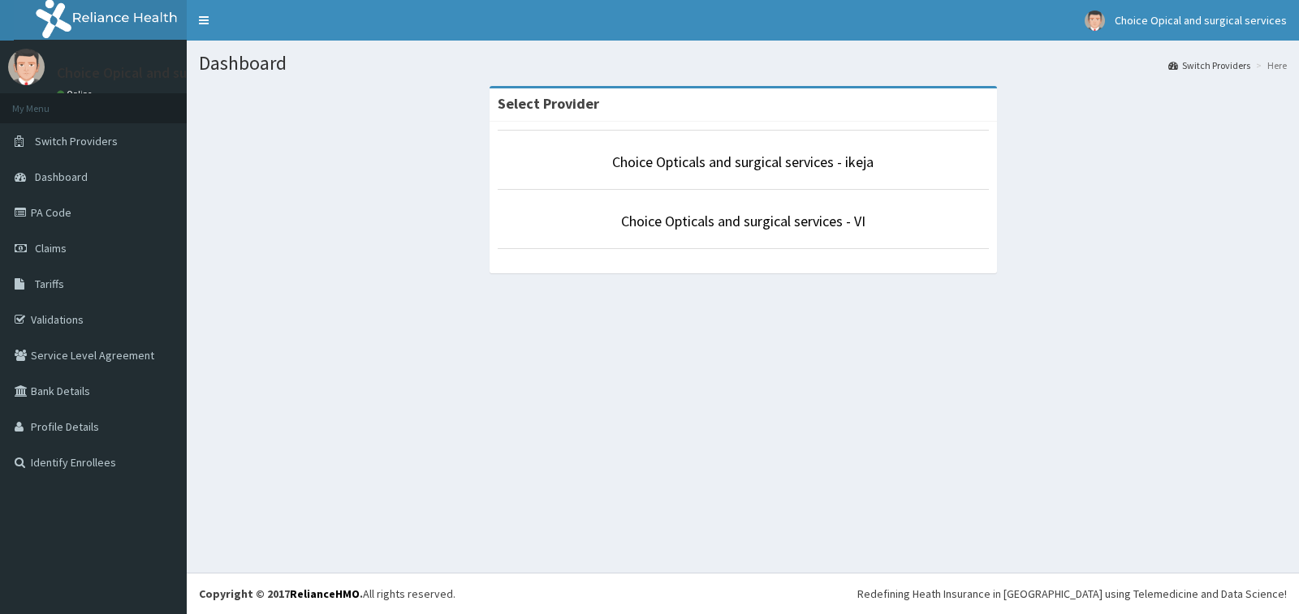 This screenshot has height=614, width=1299. Describe the element at coordinates (76, 94) in the screenshot. I see `a: Online` at that location.